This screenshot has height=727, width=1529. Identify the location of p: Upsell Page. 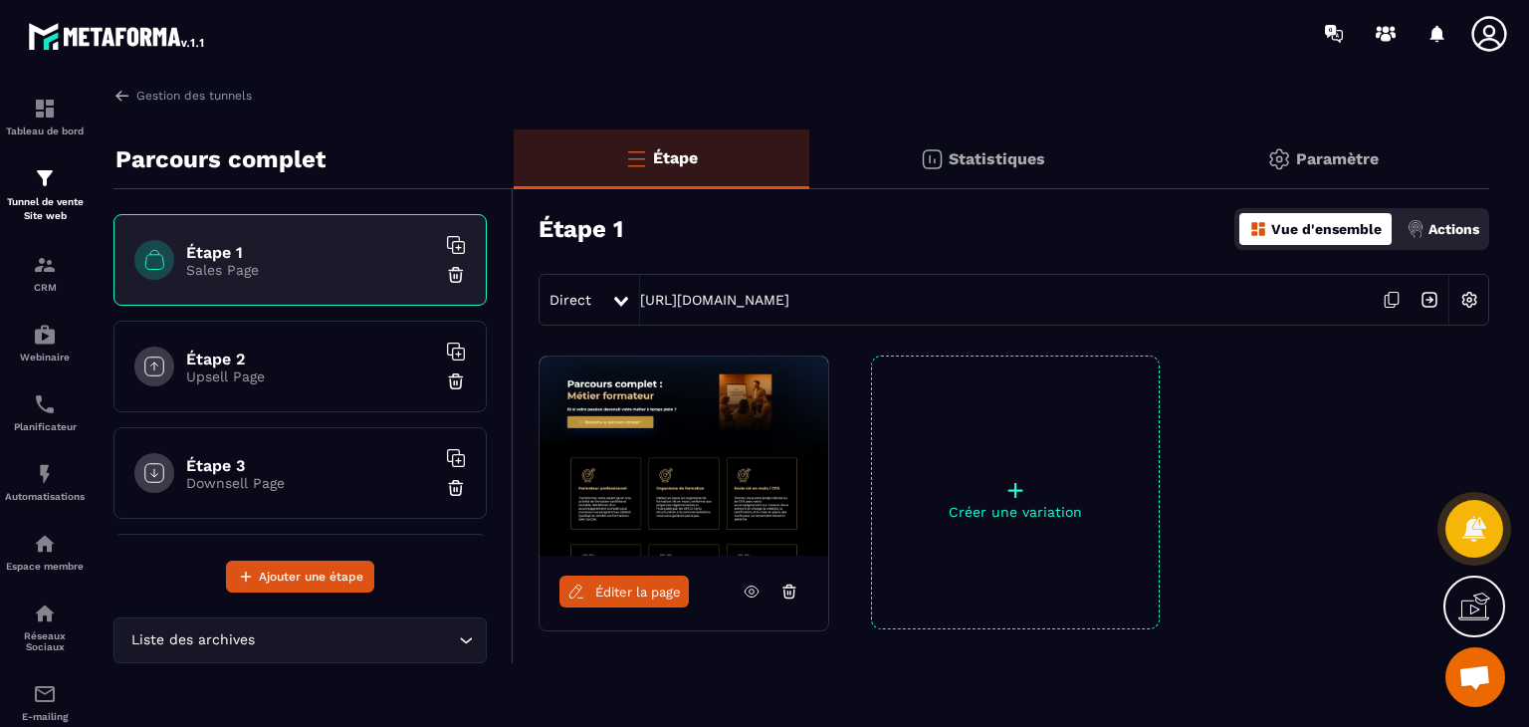
(311, 376).